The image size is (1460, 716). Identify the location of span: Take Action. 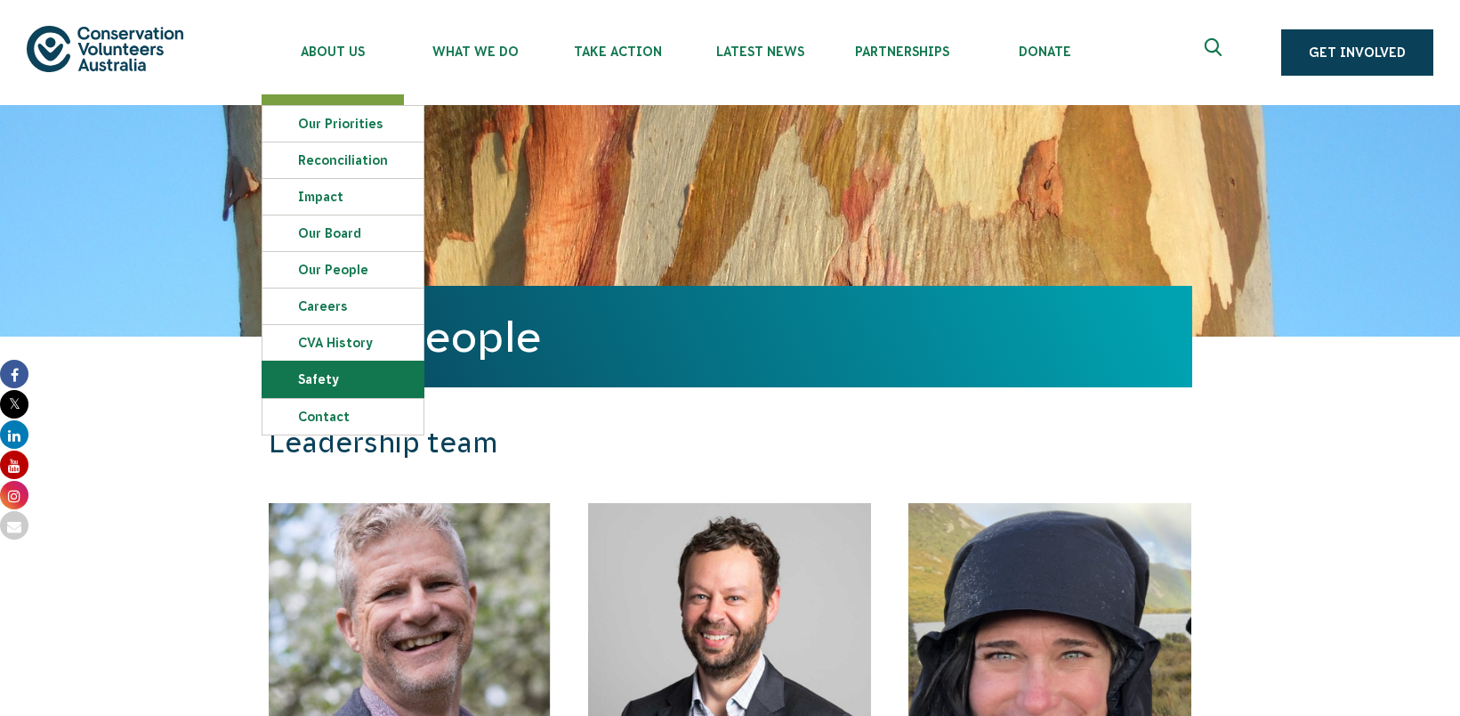
(618, 52).